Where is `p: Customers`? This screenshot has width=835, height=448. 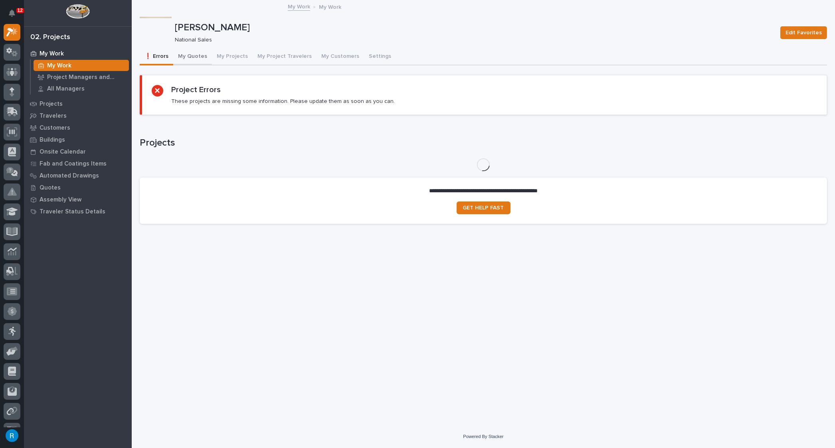
p: Customers is located at coordinates (55, 128).